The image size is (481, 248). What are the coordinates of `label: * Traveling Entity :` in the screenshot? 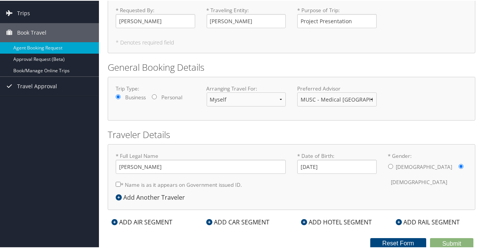 It's located at (246, 16).